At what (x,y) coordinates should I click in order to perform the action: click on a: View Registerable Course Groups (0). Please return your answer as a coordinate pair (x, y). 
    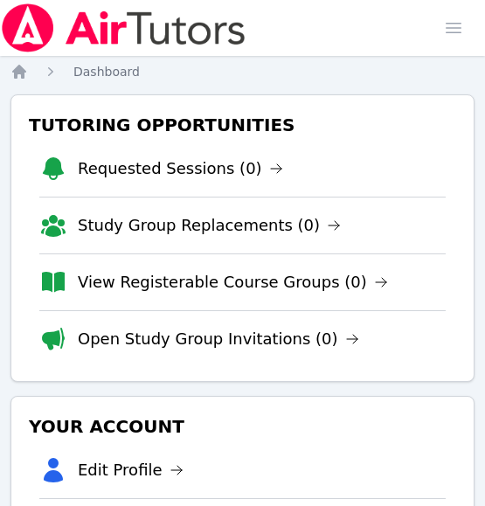
    Looking at the image, I should click on (233, 282).